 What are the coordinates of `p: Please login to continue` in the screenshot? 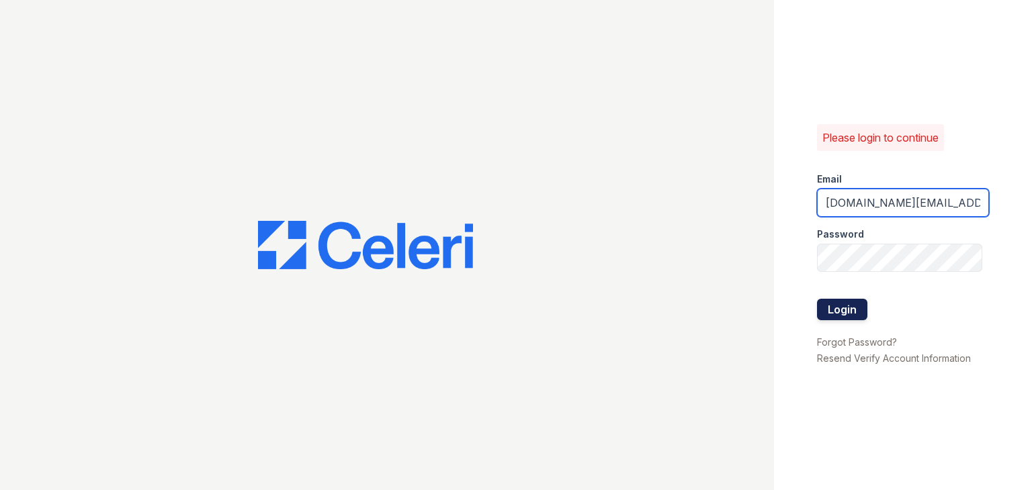 It's located at (880, 138).